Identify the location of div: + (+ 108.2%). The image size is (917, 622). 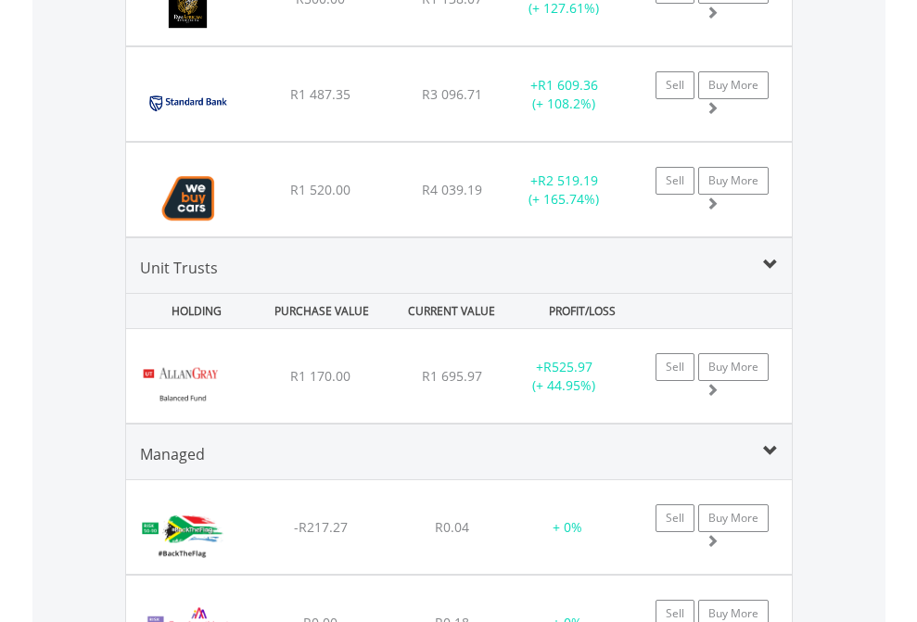
(563, 95).